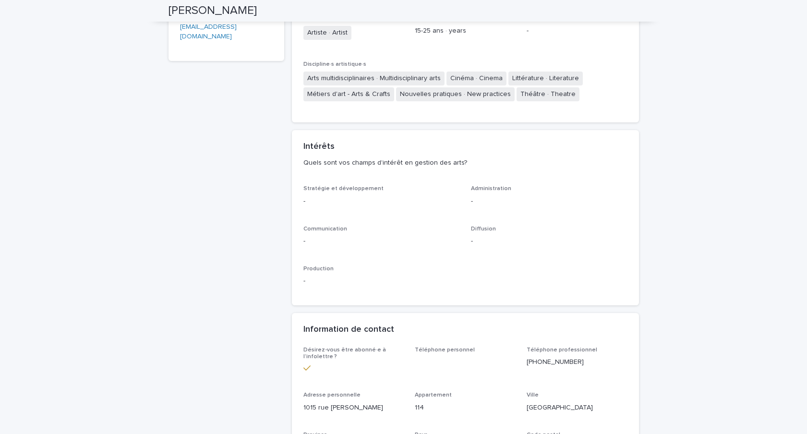  Describe the element at coordinates (374, 78) in the screenshot. I see `span: Arts multidisciplinaires · Multidisciplinary arts` at that location.